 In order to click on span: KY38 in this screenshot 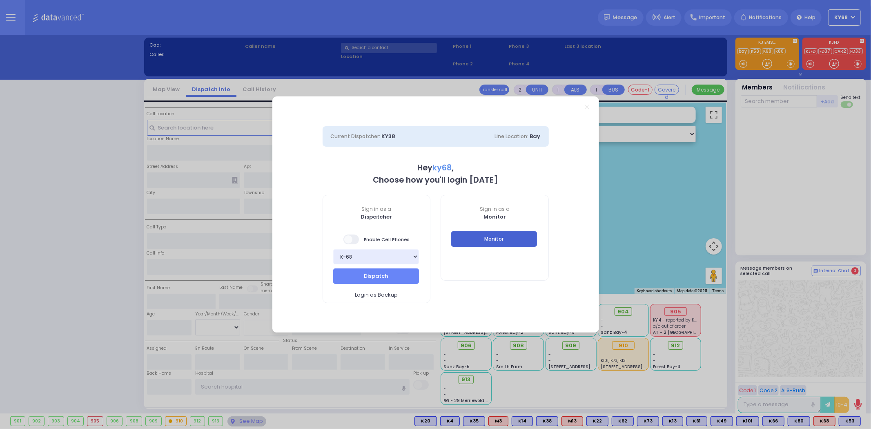, I will do `click(389, 136)`.